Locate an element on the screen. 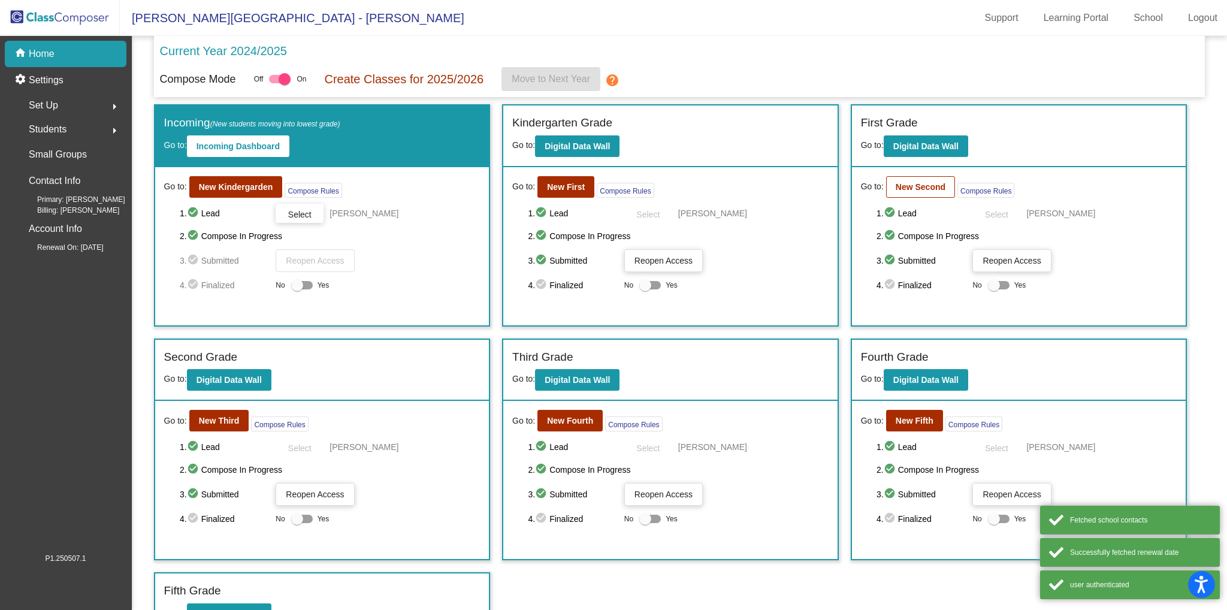 The width and height of the screenshot is (1227, 610). button: New Fourth is located at coordinates (570, 420).